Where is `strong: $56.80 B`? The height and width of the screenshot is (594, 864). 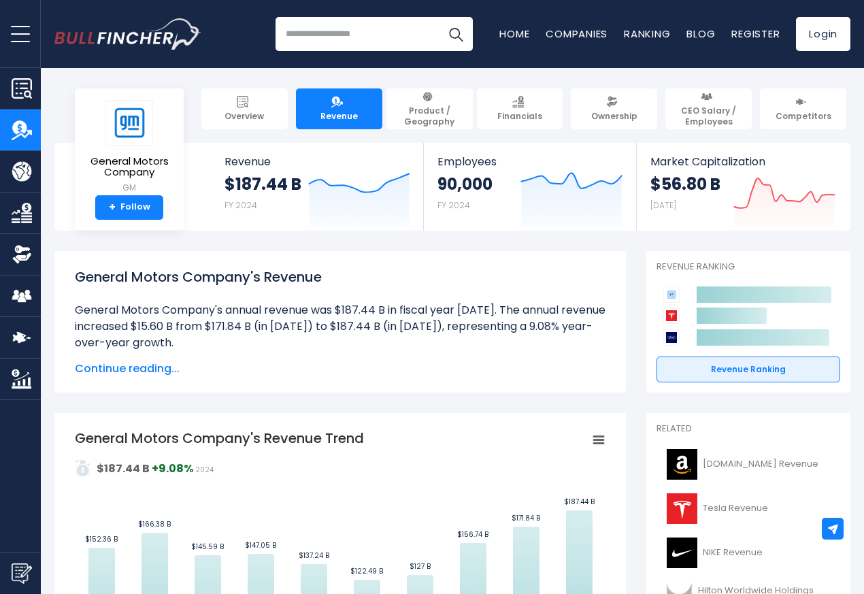
strong: $56.80 B is located at coordinates (685, 184).